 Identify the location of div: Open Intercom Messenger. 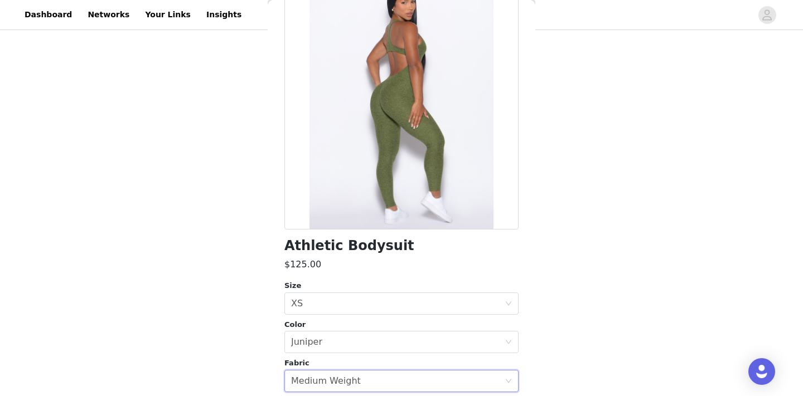
(762, 372).